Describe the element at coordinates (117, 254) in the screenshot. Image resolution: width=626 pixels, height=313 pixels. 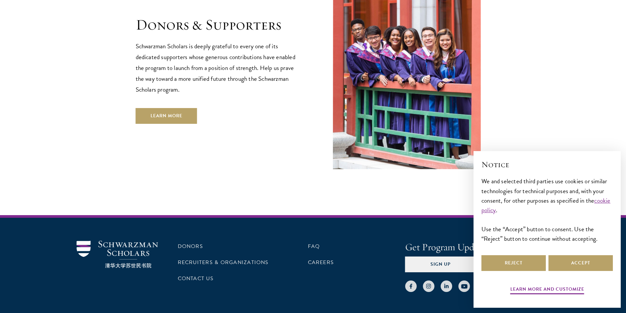
I see `img: Schwarzman Scholars` at that location.